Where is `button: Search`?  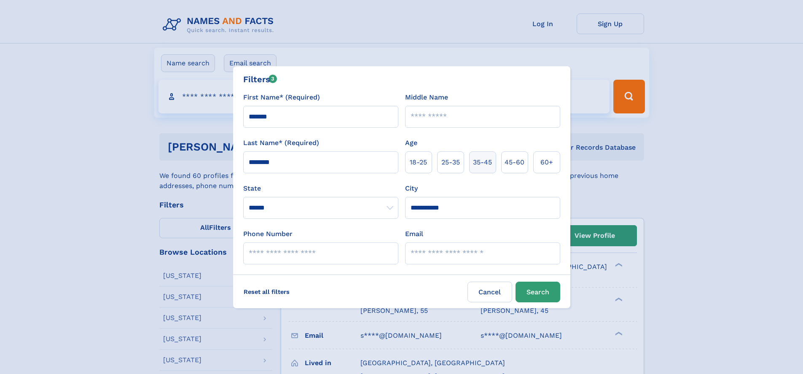 button: Search is located at coordinates (538, 292).